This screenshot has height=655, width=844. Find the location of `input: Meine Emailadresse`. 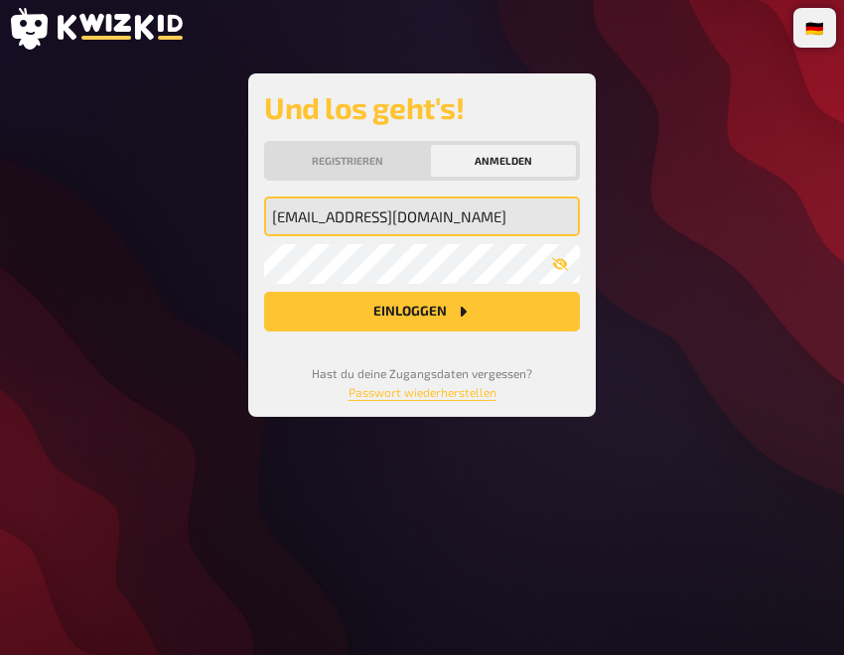

input: Meine Emailadresse is located at coordinates (422, 216).